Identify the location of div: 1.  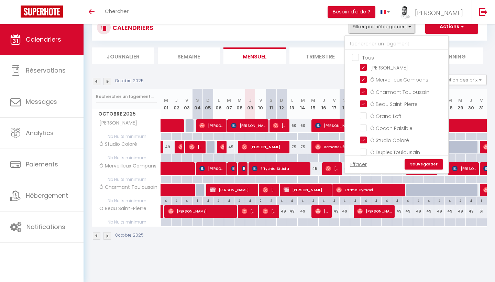
(482, 200).